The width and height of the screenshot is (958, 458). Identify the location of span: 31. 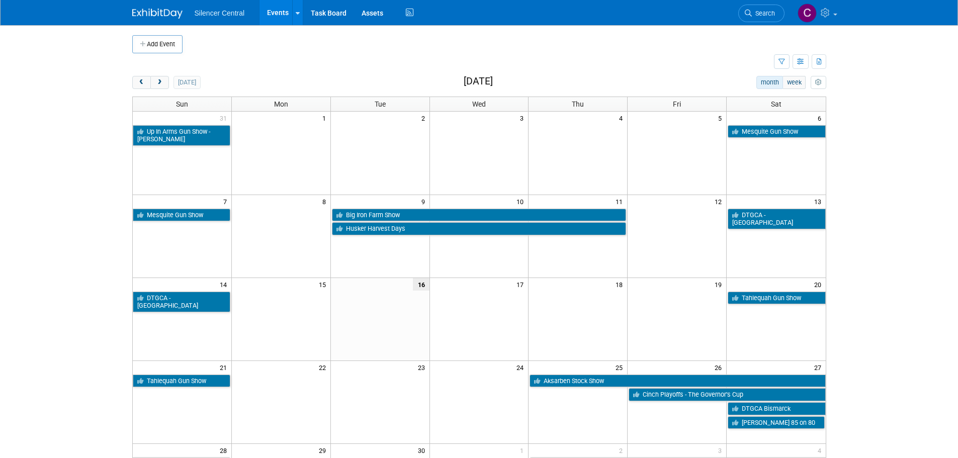
(225, 118).